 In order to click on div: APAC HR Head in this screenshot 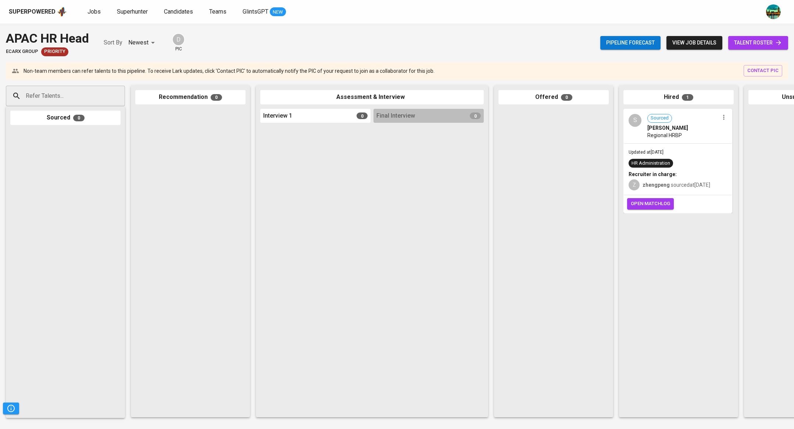, I will do `click(47, 38)`.